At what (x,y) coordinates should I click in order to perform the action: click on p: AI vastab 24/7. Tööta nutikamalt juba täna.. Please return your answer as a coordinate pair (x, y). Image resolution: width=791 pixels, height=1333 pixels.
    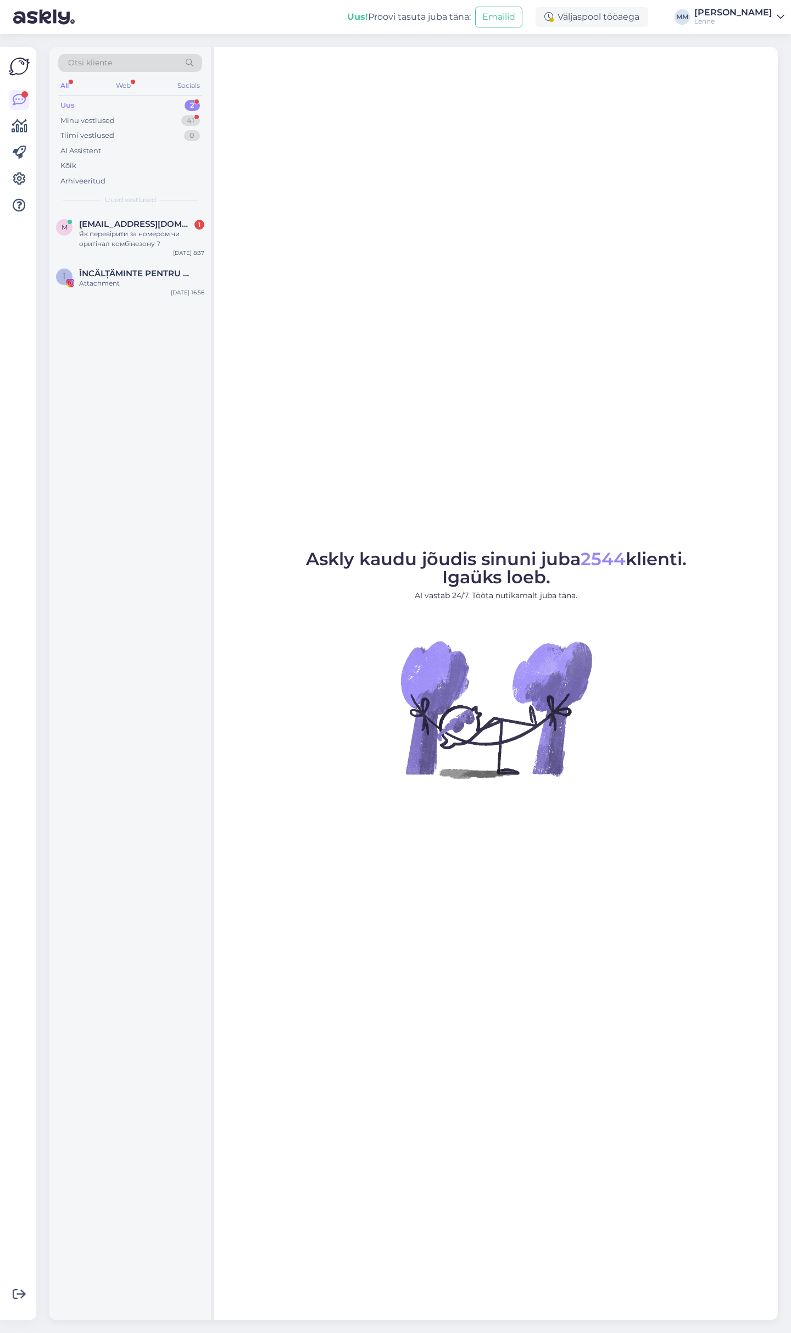
    Looking at the image, I should click on (496, 595).